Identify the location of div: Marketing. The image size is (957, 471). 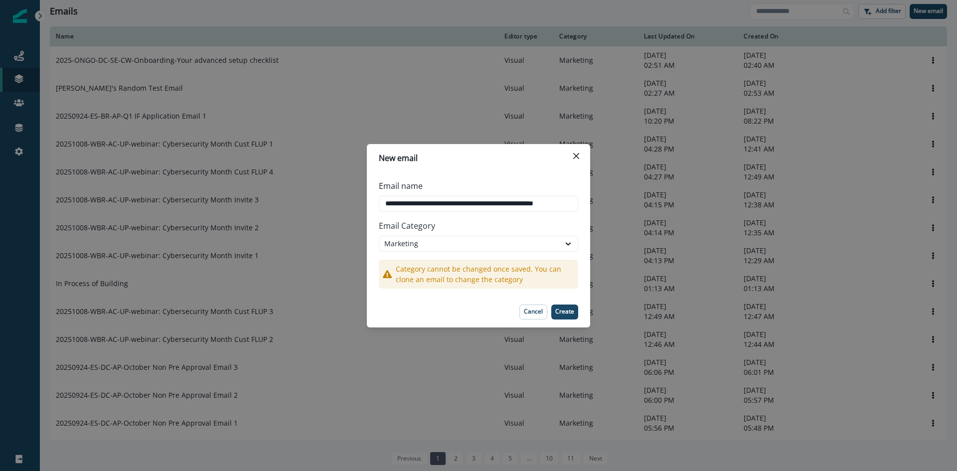
(470, 243).